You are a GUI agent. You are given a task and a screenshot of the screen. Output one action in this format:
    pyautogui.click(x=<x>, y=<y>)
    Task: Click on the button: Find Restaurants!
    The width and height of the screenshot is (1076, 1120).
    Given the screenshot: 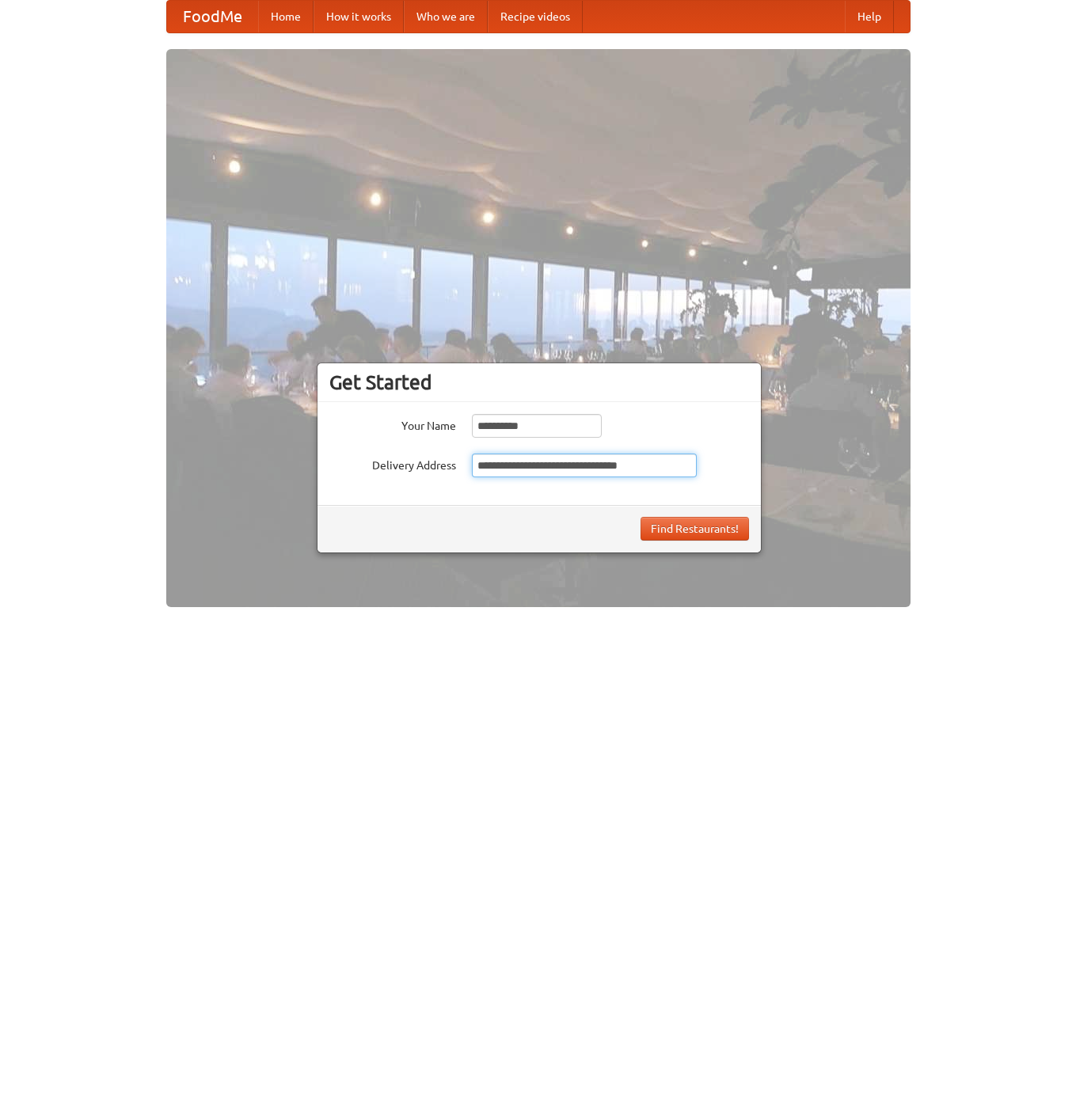 What is the action you would take?
    pyautogui.click(x=694, y=529)
    